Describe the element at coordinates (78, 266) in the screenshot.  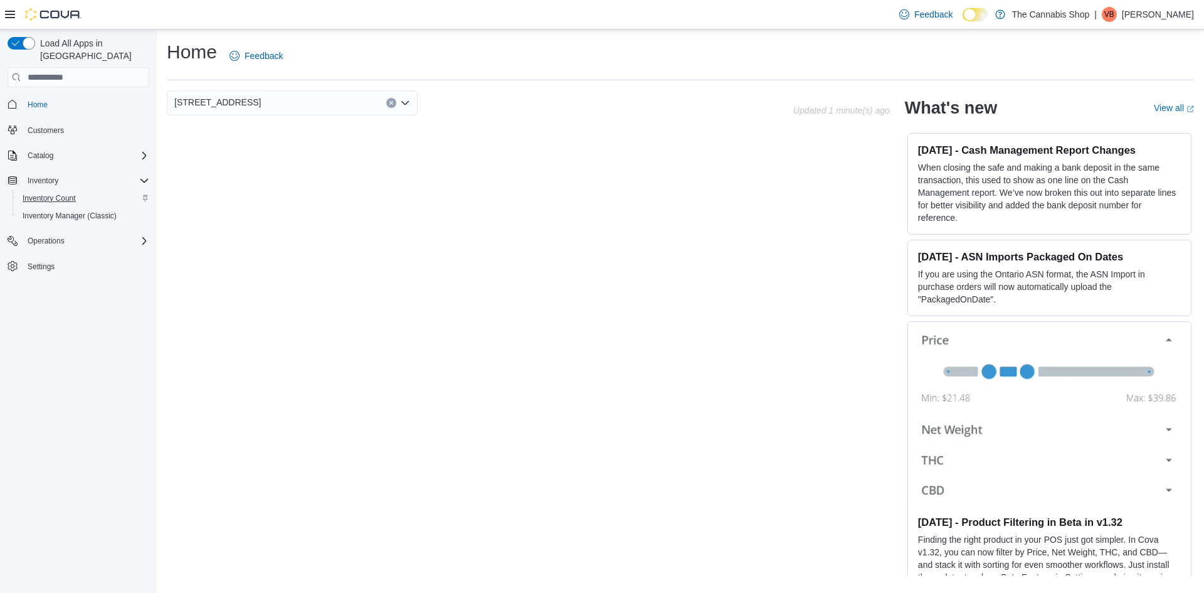
I see `button: Settings` at that location.